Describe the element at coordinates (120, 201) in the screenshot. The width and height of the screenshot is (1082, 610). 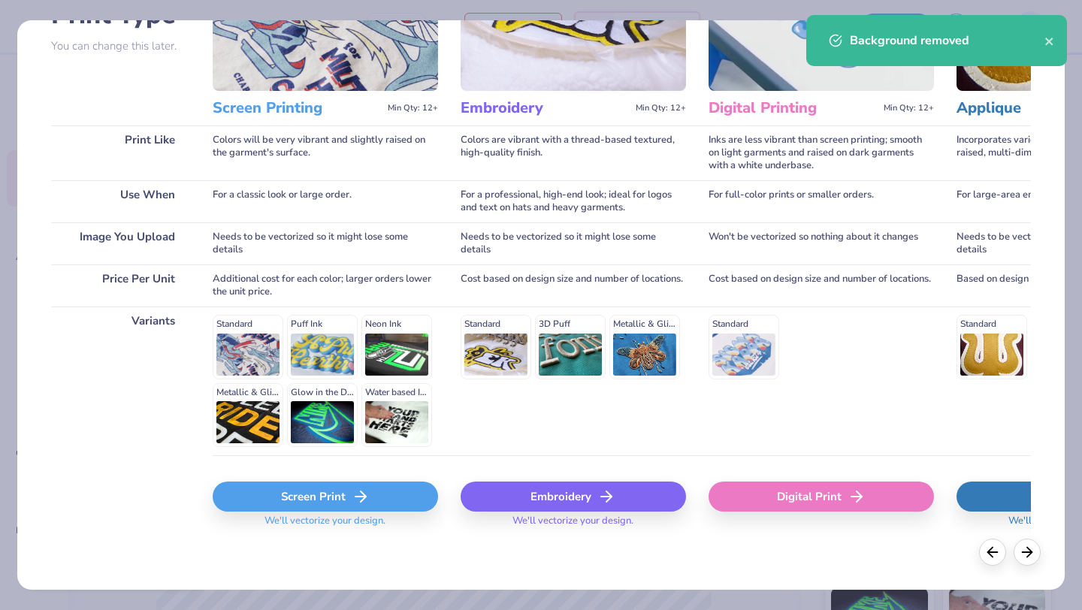
I see `div: Use When` at that location.